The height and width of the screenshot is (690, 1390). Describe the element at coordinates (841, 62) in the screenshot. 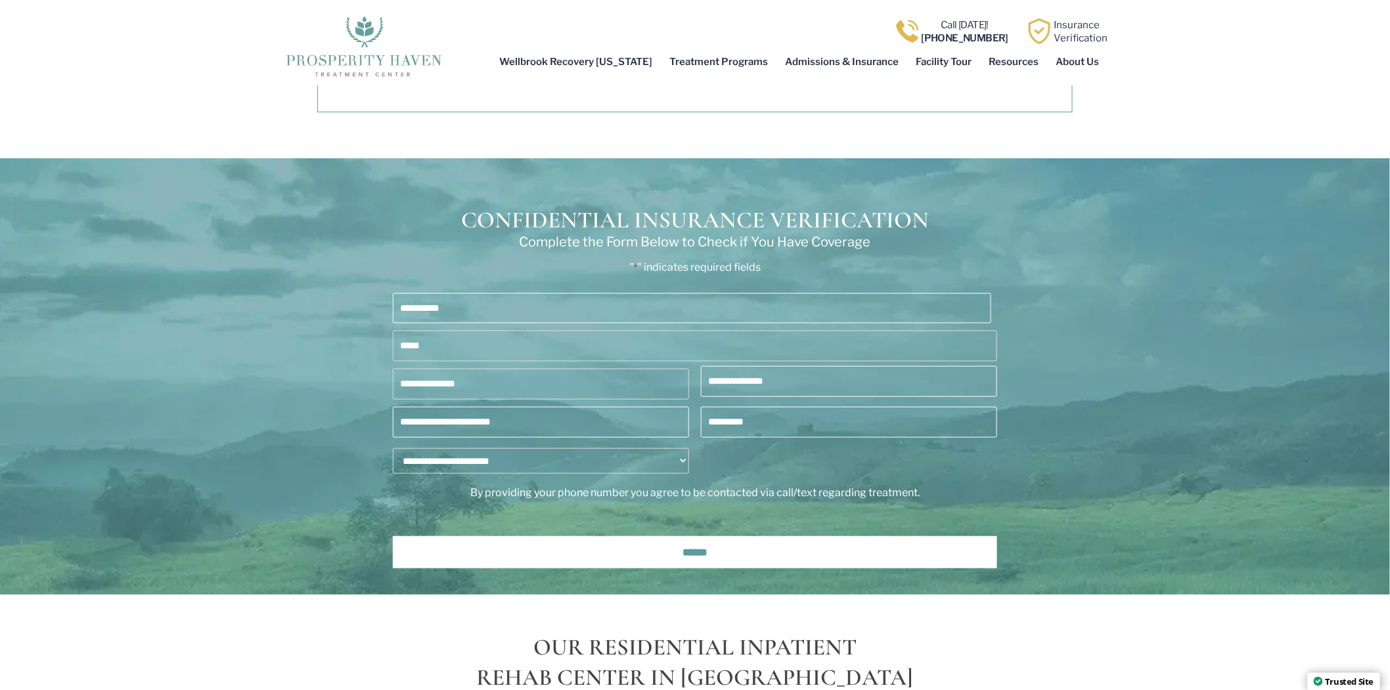

I see `a: Admissions & Insurance` at that location.